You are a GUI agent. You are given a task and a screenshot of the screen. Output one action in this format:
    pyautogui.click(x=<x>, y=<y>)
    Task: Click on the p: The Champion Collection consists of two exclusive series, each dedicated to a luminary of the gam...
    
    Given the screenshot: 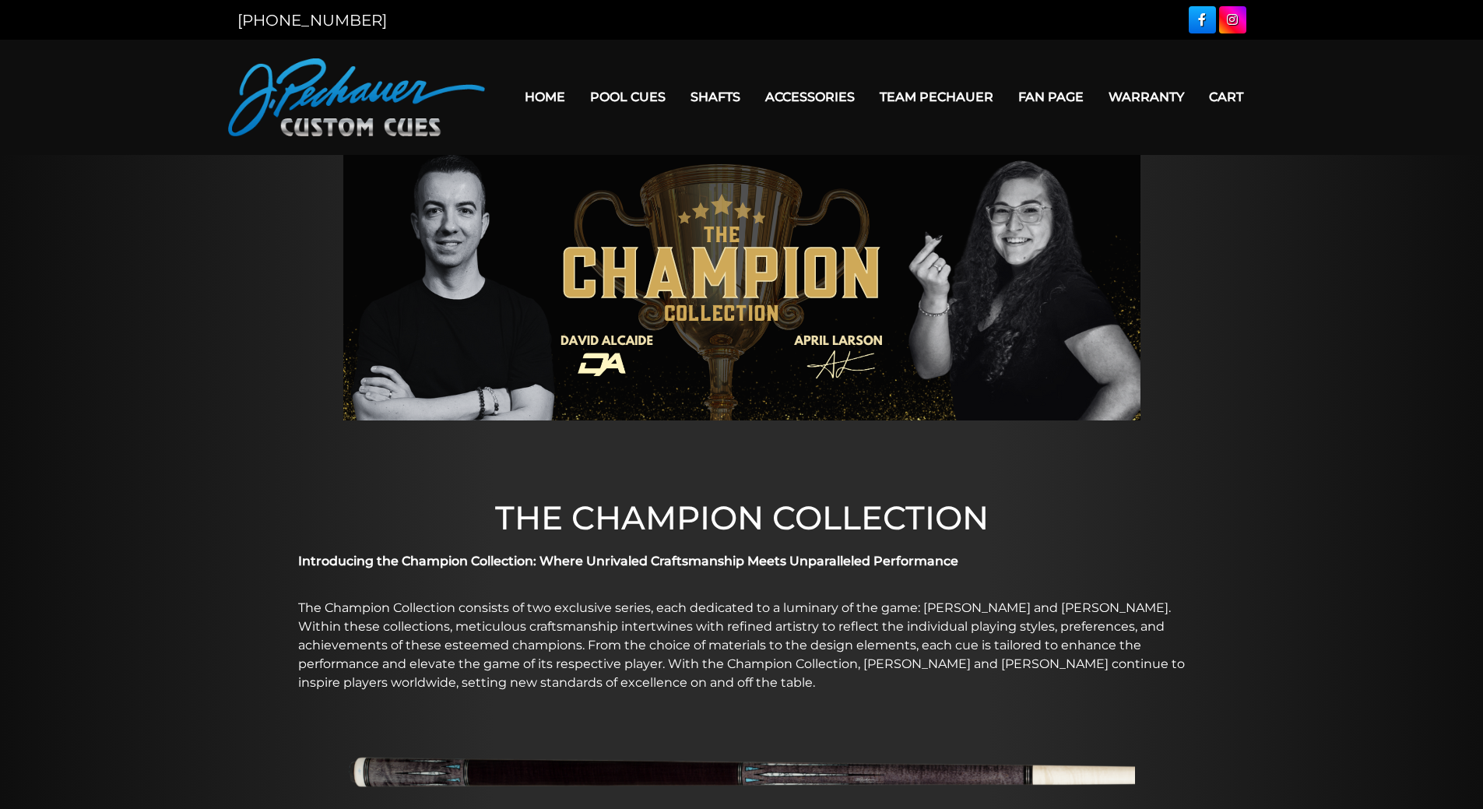 What is the action you would take?
    pyautogui.click(x=742, y=645)
    